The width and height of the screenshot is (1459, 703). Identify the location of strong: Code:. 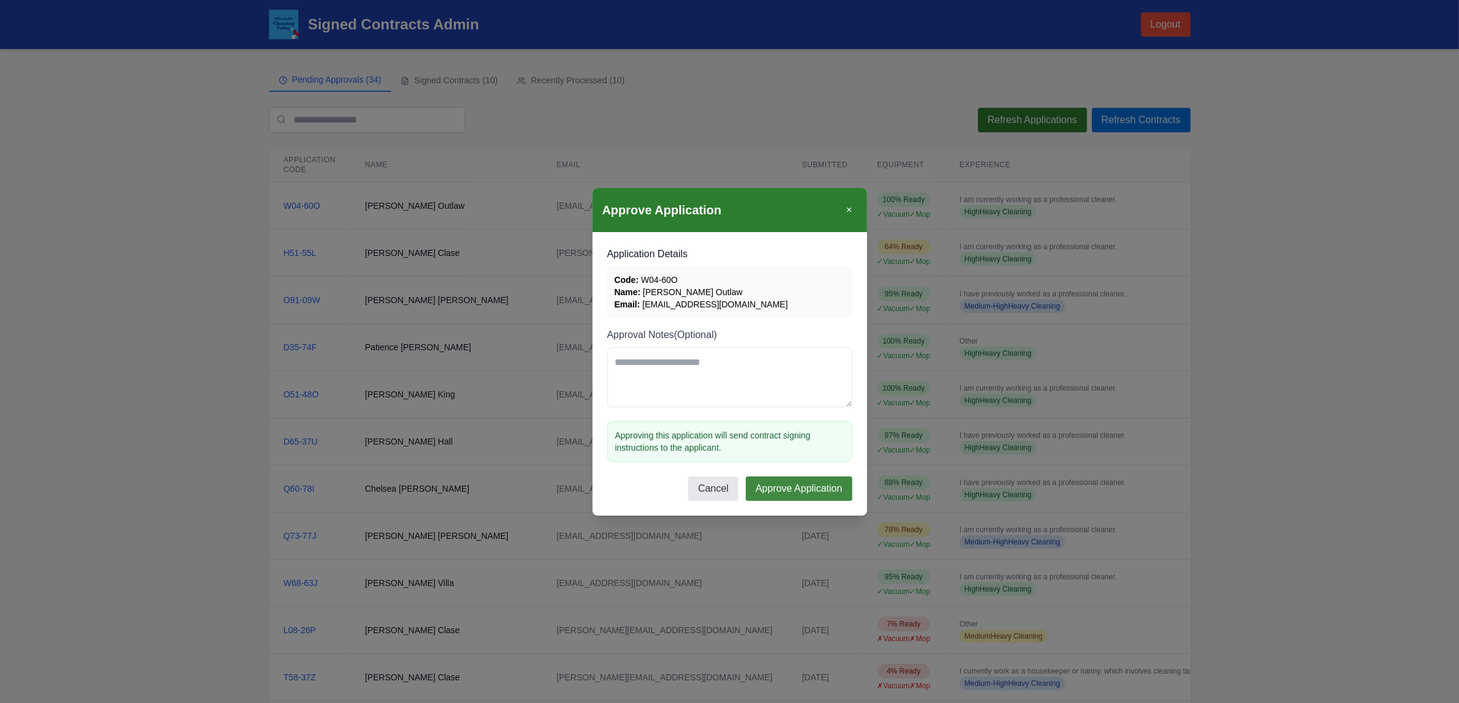
(627, 280).